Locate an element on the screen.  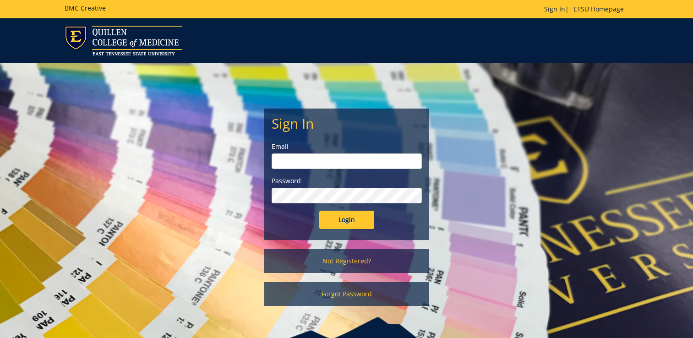
a: Forgot Password is located at coordinates (347, 294).